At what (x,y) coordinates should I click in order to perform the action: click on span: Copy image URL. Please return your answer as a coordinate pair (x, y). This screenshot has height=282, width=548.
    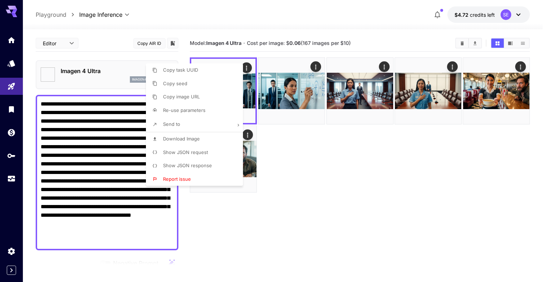
    Looking at the image, I should click on (181, 97).